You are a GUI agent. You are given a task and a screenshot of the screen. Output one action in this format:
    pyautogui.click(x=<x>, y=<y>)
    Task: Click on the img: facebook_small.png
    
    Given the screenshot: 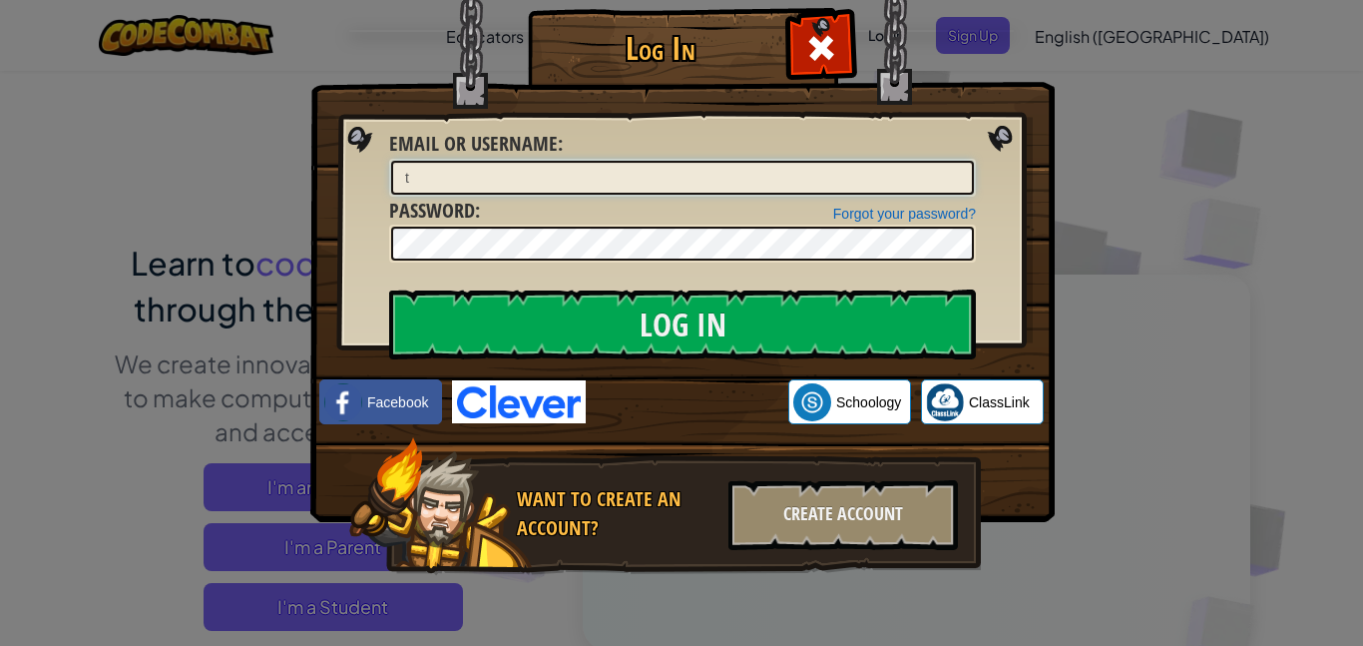 What is the action you would take?
    pyautogui.click(x=343, y=402)
    